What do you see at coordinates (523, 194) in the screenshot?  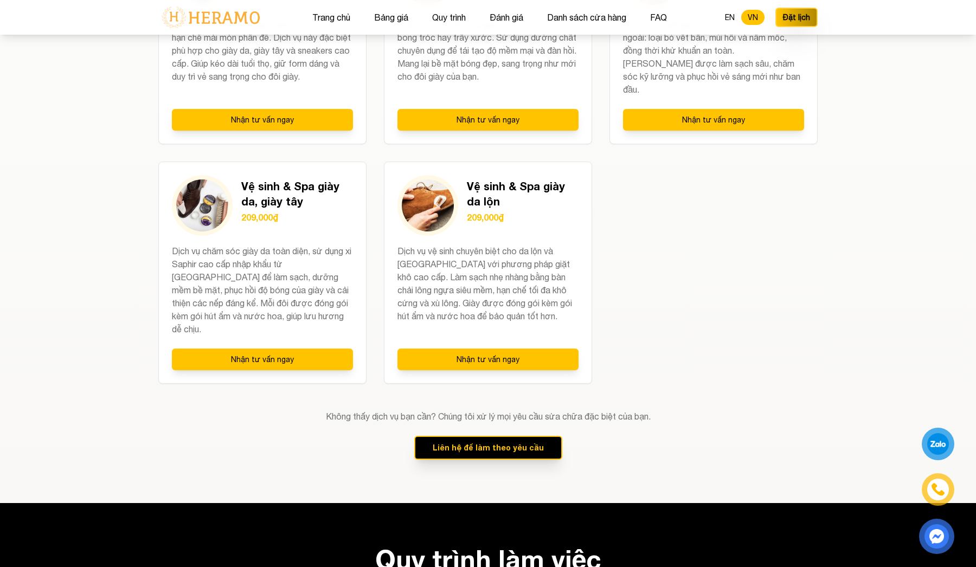 I see `h3: Vệ sinh & Spa giày da lộn` at bounding box center [523, 194].